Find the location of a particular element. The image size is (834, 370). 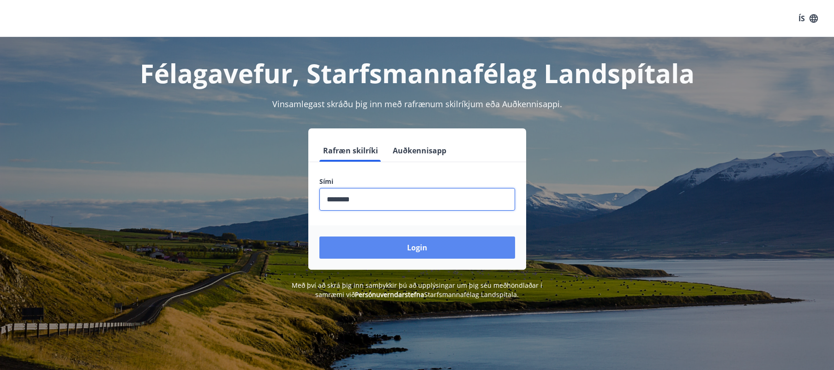

button: Rafræn skilríki is located at coordinates (350, 150).